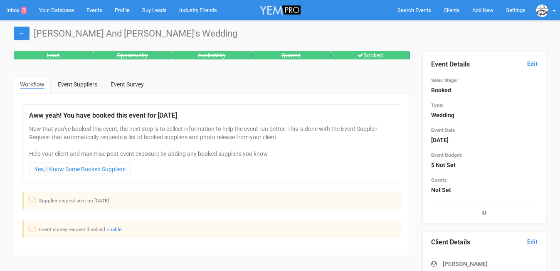  Describe the element at coordinates (443, 165) in the screenshot. I see `strong: $ Not Set` at that location.